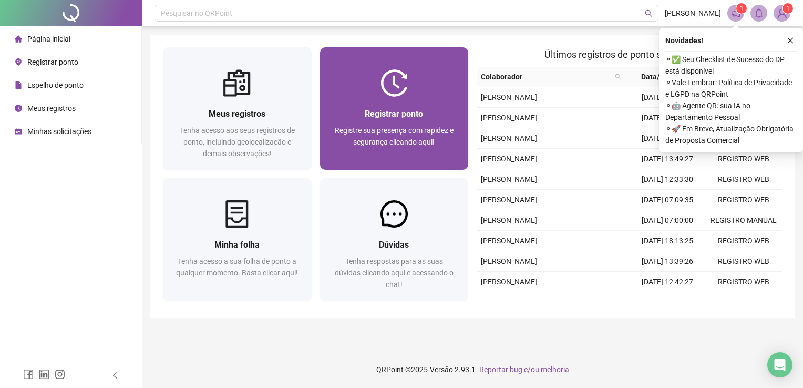 This screenshot has height=388, width=803. I want to click on sup: Atualize o seu contato no menu Meus Dados, so click(788, 8).